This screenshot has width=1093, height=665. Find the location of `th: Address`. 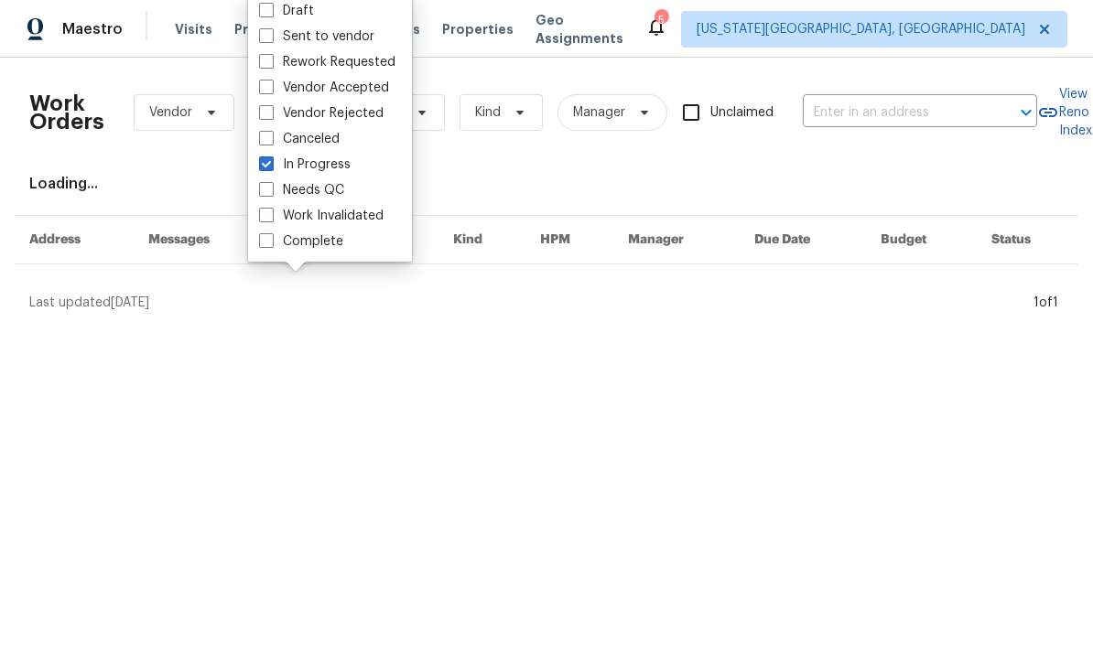

th: Address is located at coordinates (74, 240).